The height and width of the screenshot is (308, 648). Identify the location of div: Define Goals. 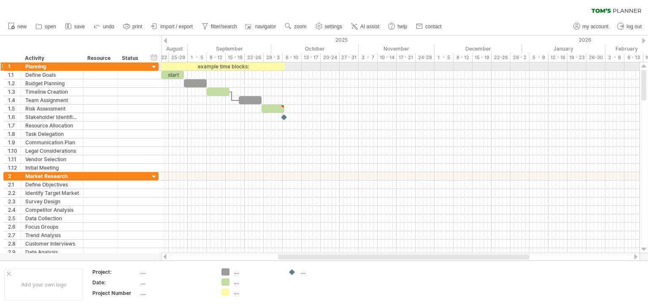
(52, 75).